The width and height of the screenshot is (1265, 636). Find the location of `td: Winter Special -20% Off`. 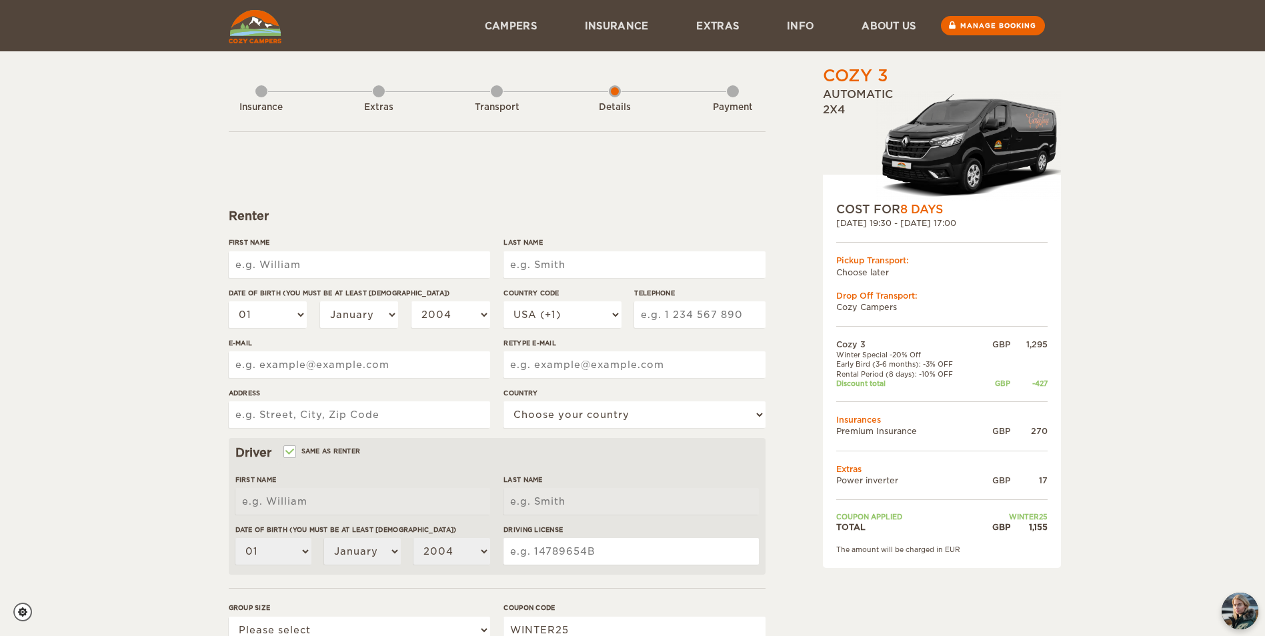

td: Winter Special -20% Off is located at coordinates (907, 355).